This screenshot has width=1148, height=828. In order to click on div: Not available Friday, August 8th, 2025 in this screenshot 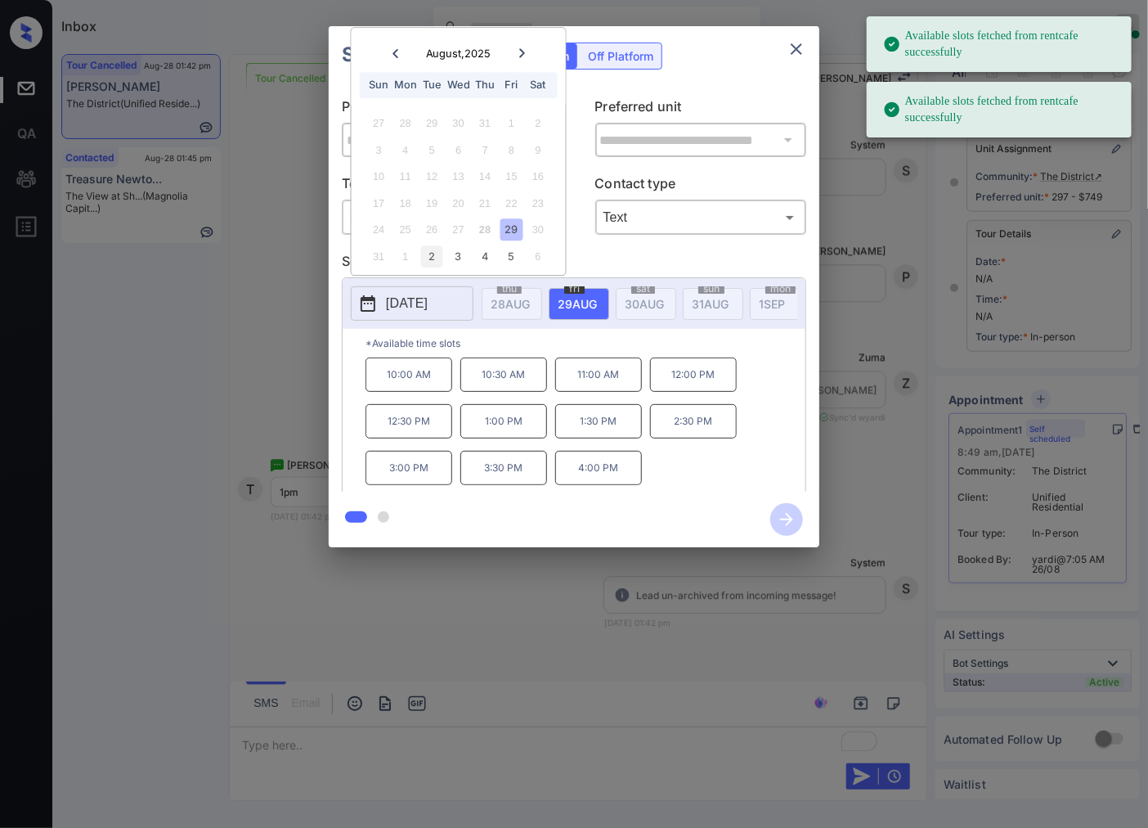, I will do `click(511, 150)`.